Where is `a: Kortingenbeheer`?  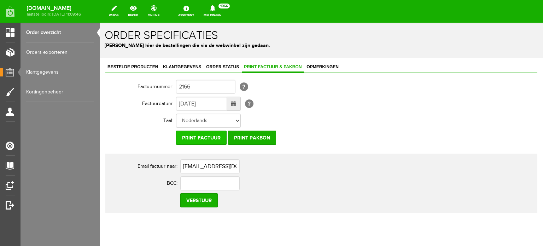 a: Kortingenbeheer is located at coordinates (60, 92).